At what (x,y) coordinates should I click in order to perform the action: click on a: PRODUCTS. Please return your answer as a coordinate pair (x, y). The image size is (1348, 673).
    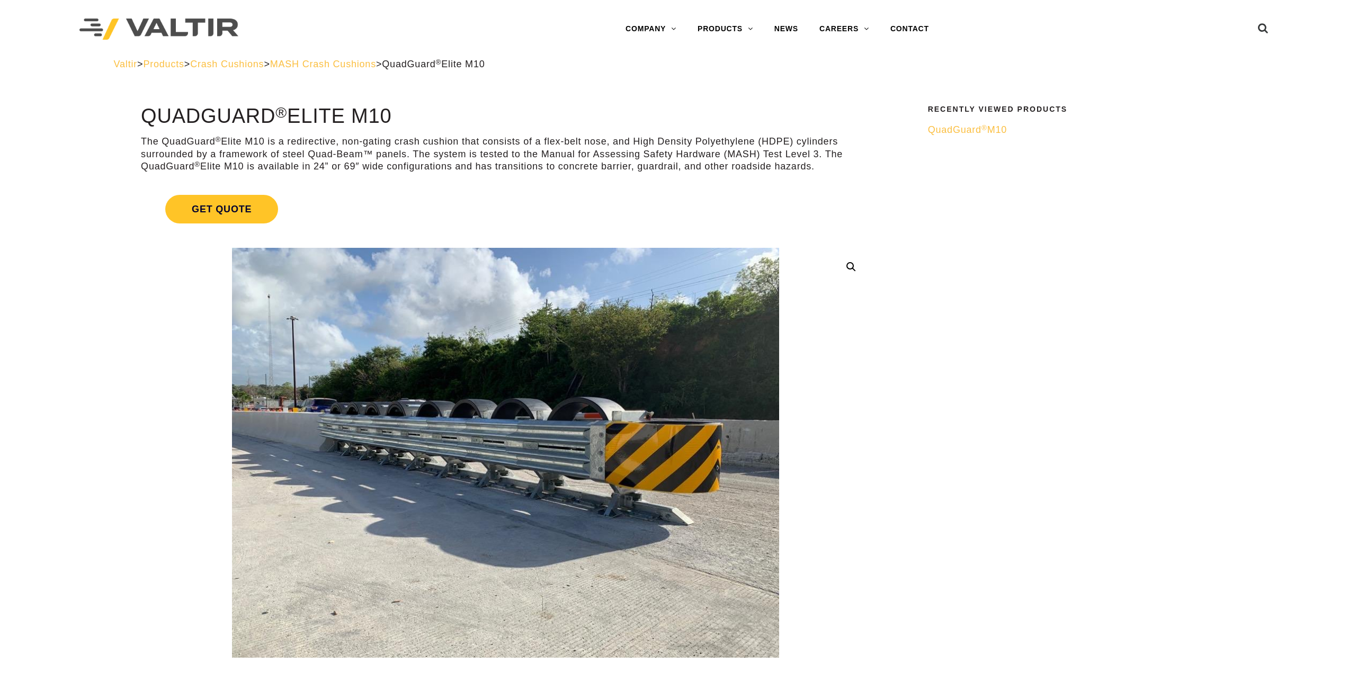
    Looking at the image, I should click on (725, 29).